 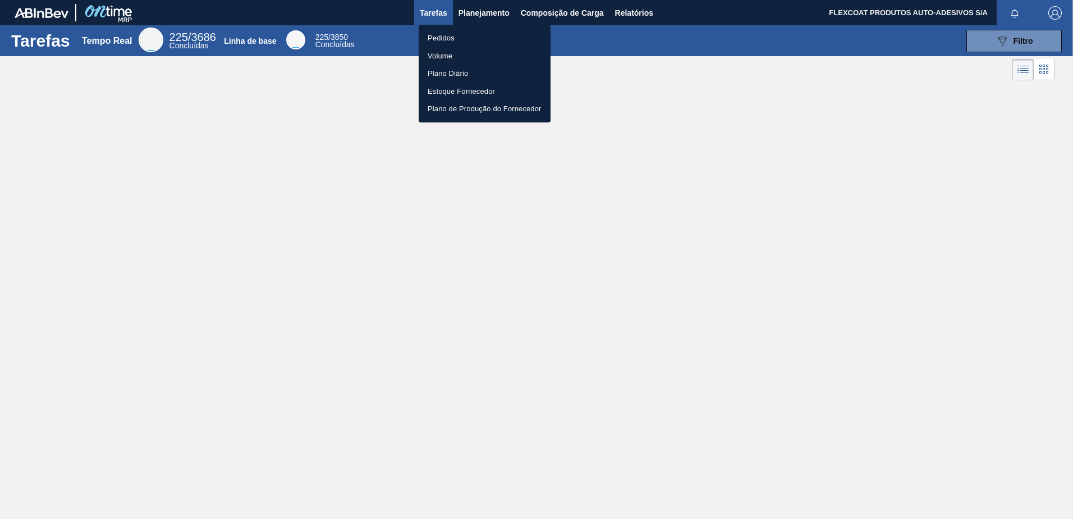 What do you see at coordinates (484, 56) in the screenshot?
I see `li: Volume` at bounding box center [484, 56].